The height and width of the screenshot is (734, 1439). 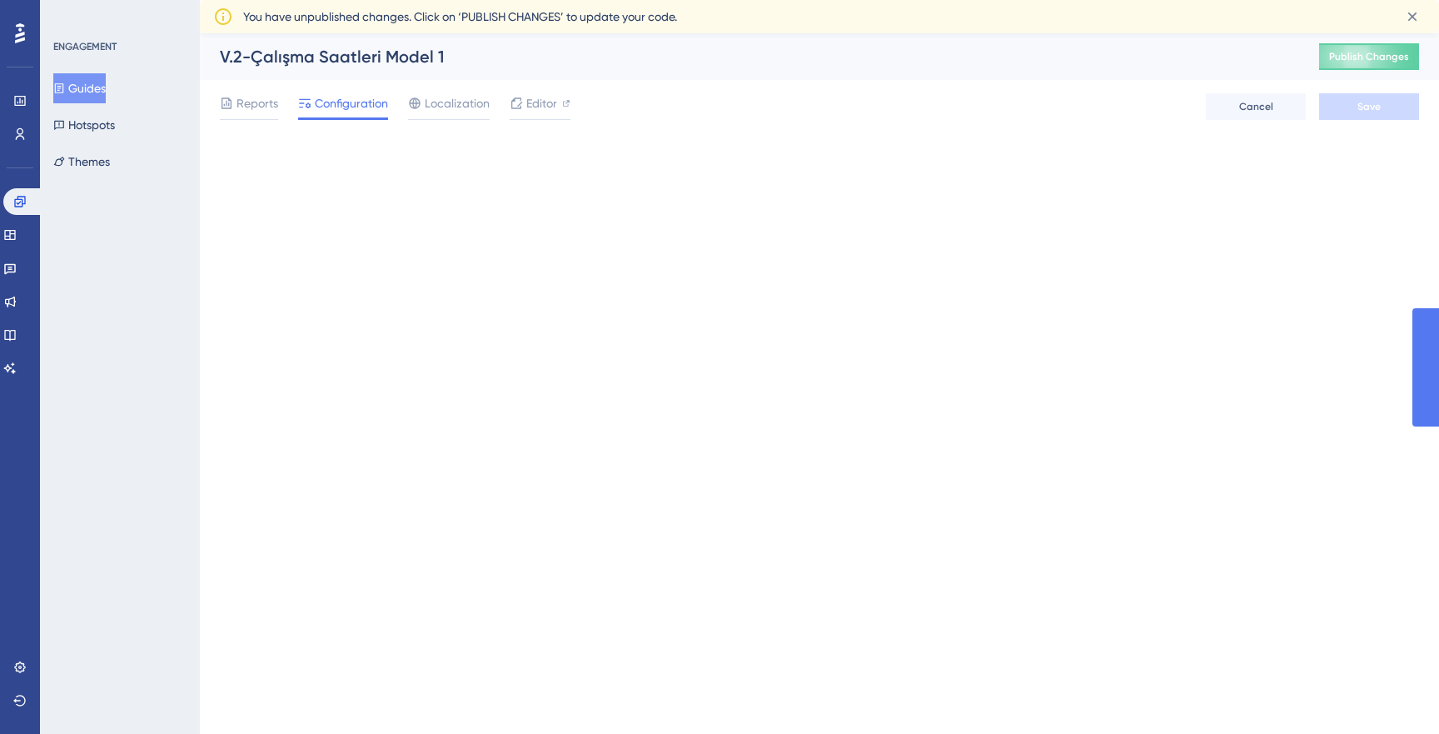 What do you see at coordinates (460, 17) in the screenshot?
I see `span: You have unpublished changes. Click on ‘PUBLISH CHANGES’ to update your code.` at bounding box center [460, 17].